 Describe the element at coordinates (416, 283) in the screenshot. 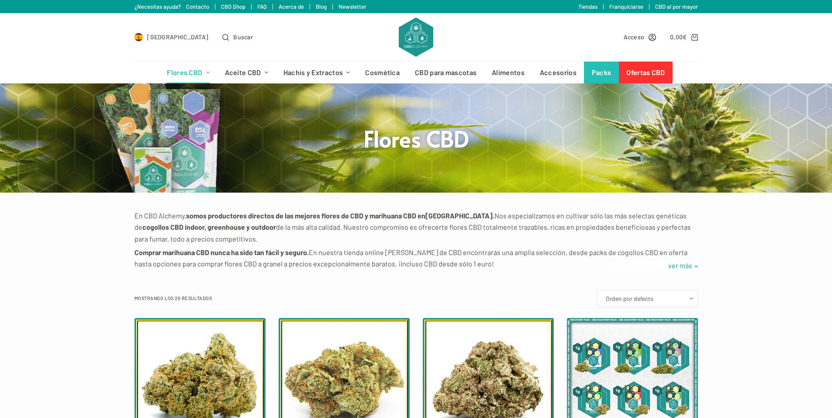

I see `p: Para garantizar la máxima calidad y potencia de los efectos de nuestras flores de marihuana CBD, ...` at that location.